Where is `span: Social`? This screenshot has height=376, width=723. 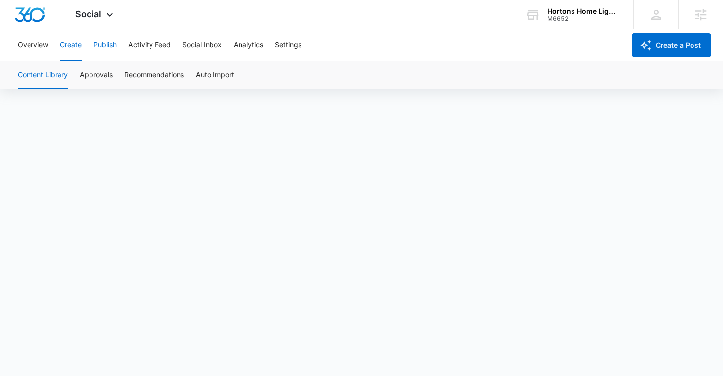 span: Social is located at coordinates (88, 14).